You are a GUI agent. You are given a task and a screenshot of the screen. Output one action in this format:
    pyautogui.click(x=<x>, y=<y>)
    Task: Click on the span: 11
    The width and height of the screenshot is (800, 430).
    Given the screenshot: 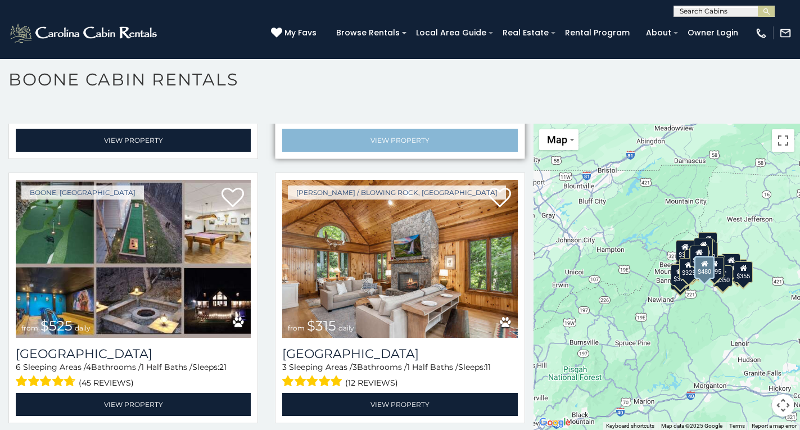 What is the action you would take?
    pyautogui.click(x=488, y=367)
    